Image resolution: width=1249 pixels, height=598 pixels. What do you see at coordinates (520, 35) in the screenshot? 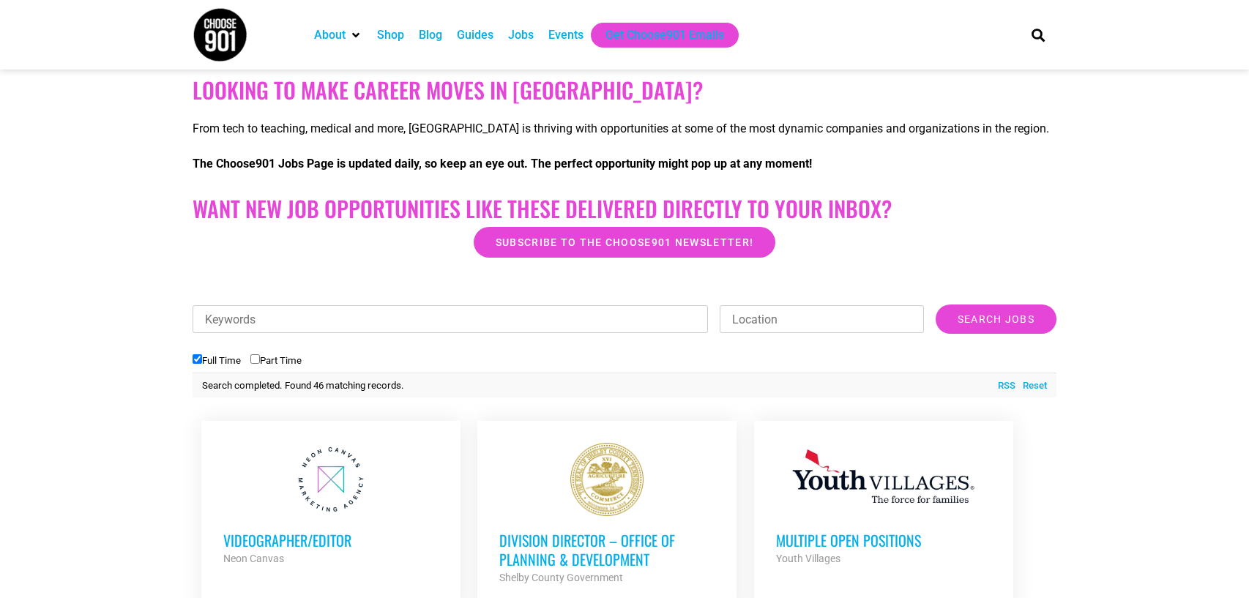
I see `a: Jobs` at bounding box center [520, 35].